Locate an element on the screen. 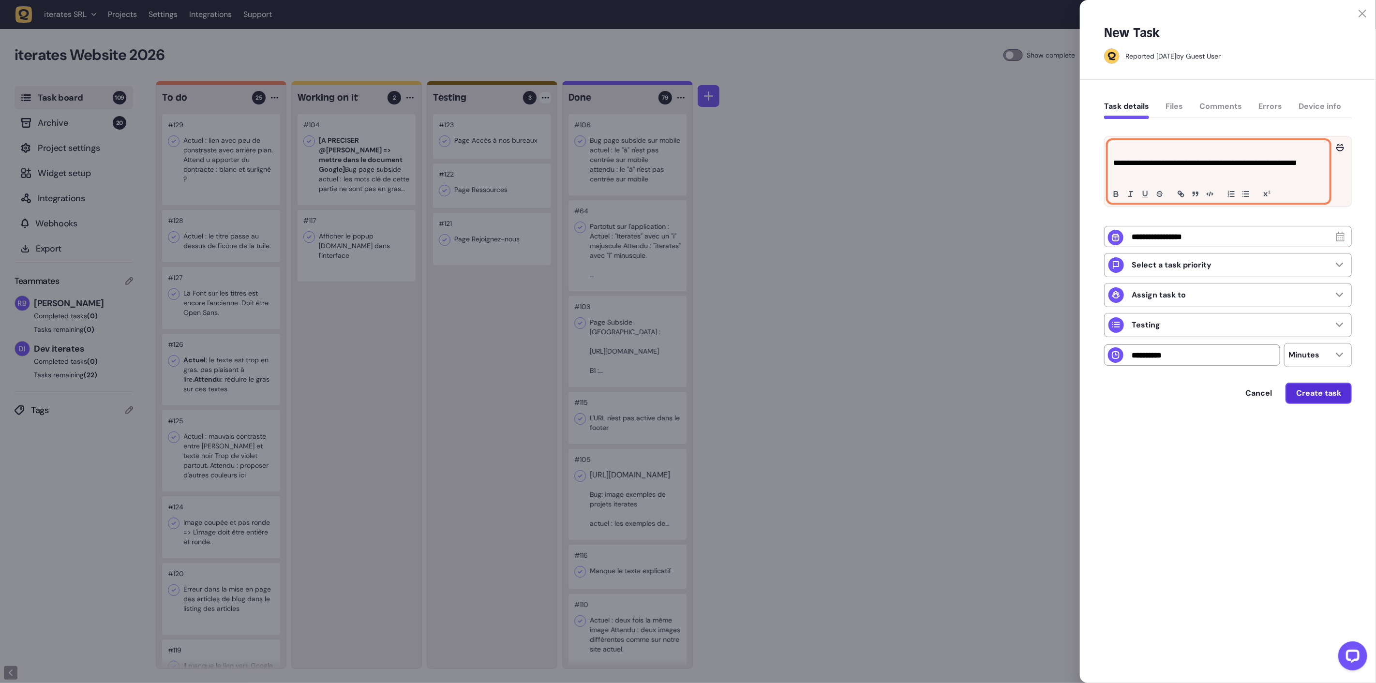 This screenshot has height=683, width=1376. div: by Guest User is located at coordinates (1173, 56).